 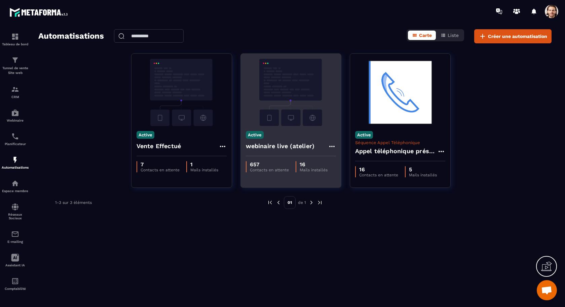 I want to click on p: E-mailing, so click(x=15, y=242).